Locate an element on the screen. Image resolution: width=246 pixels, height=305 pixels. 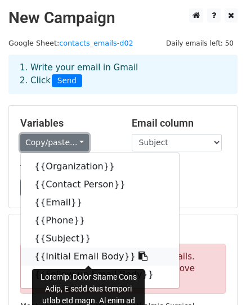
h5: Email column is located at coordinates (179, 123).